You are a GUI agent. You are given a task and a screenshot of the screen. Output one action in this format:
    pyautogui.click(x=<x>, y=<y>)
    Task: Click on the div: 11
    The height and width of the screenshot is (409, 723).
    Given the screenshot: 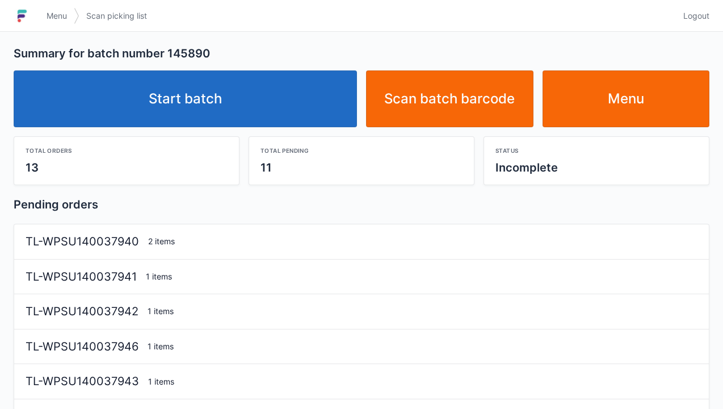 What is the action you would take?
    pyautogui.click(x=362, y=167)
    